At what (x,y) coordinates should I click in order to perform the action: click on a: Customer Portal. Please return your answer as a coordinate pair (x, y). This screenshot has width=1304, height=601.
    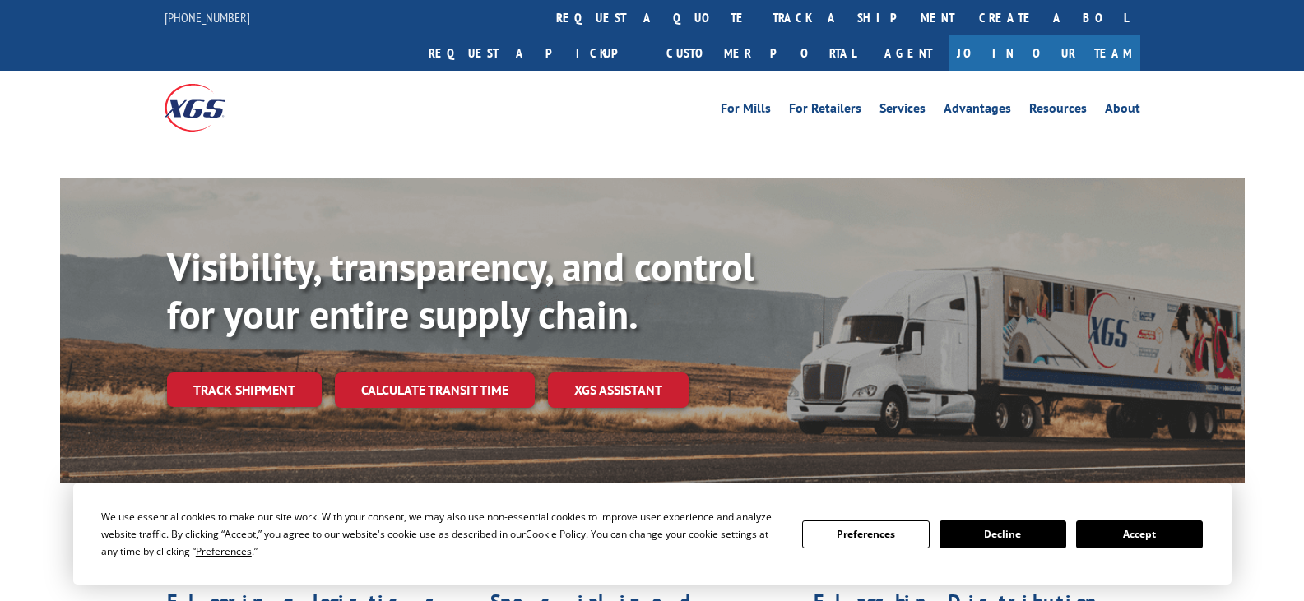
    Looking at the image, I should click on (761, 53).